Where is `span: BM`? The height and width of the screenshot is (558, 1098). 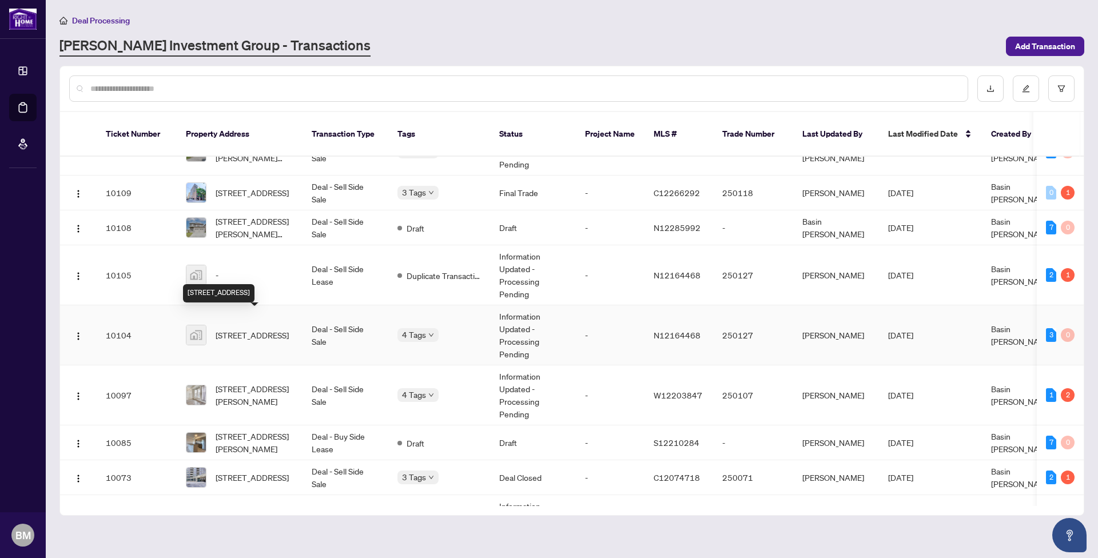
span: BM is located at coordinates (23, 535).